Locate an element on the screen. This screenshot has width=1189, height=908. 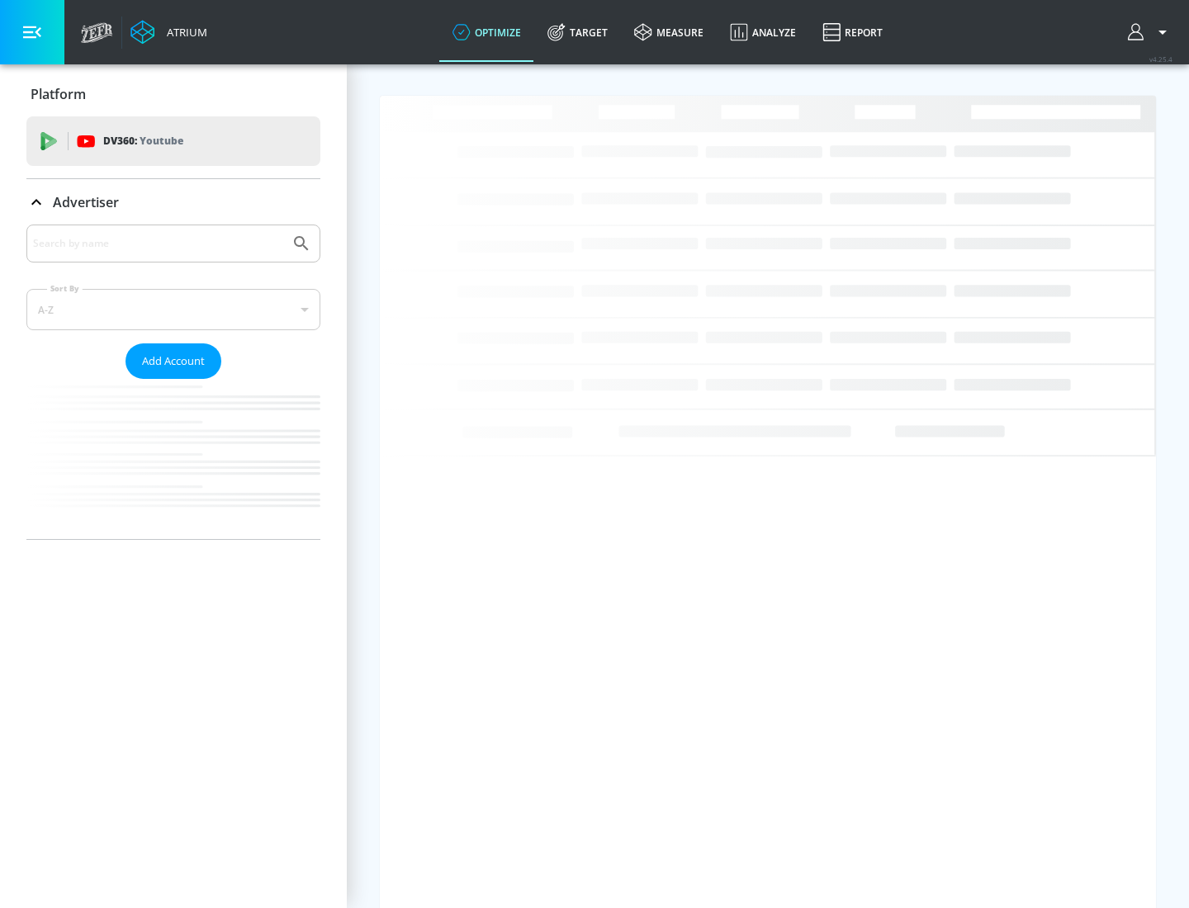
a: measure is located at coordinates (669, 32).